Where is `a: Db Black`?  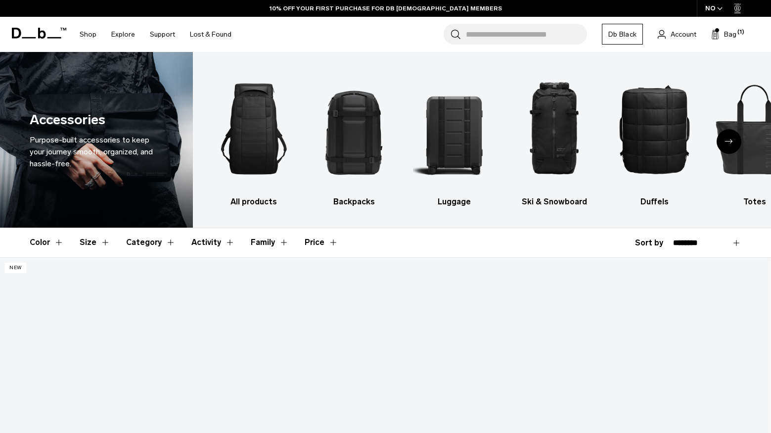
a: Db Black is located at coordinates (622, 34).